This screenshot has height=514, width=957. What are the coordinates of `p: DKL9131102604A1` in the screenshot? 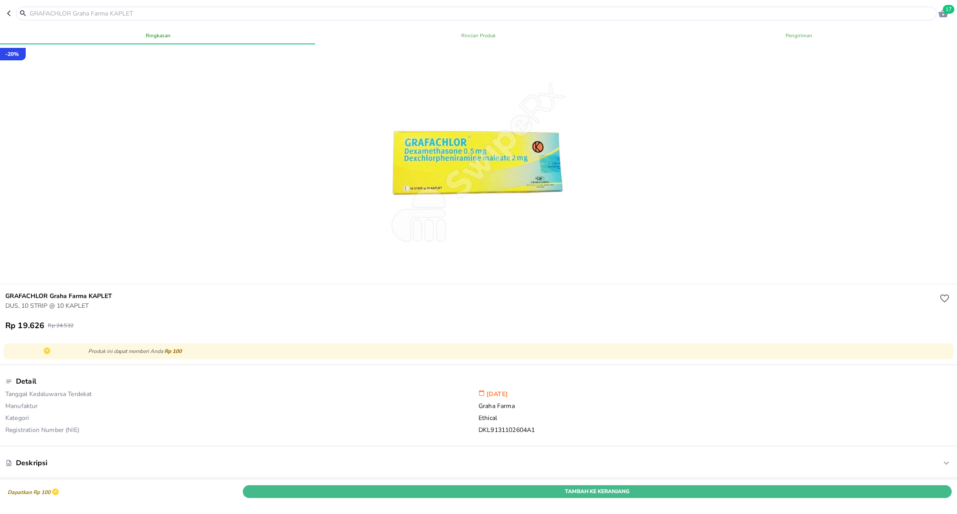 It's located at (715, 429).